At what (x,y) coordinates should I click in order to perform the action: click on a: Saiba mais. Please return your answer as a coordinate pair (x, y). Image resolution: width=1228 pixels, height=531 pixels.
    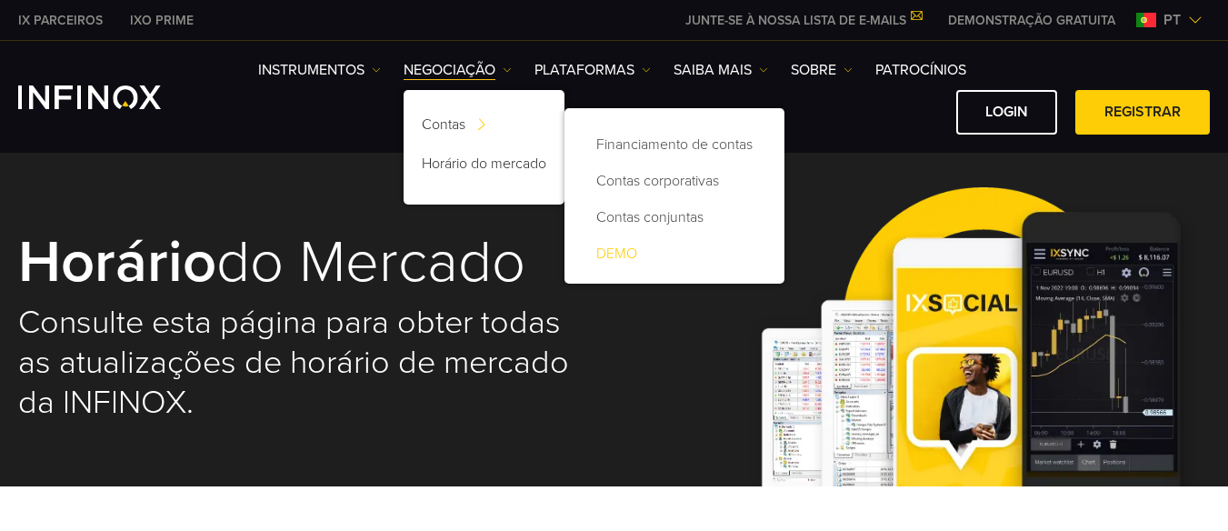
    Looking at the image, I should click on (721, 70).